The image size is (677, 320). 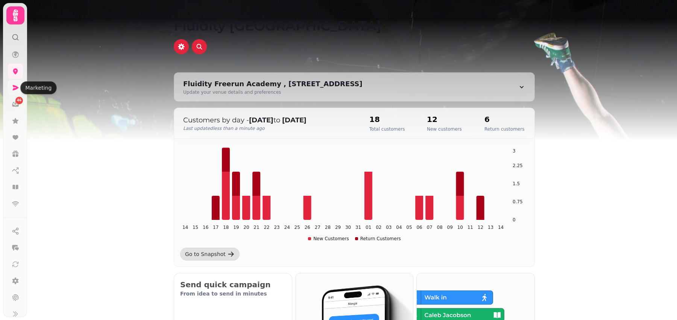 I want to click on tspan: 10, so click(x=460, y=227).